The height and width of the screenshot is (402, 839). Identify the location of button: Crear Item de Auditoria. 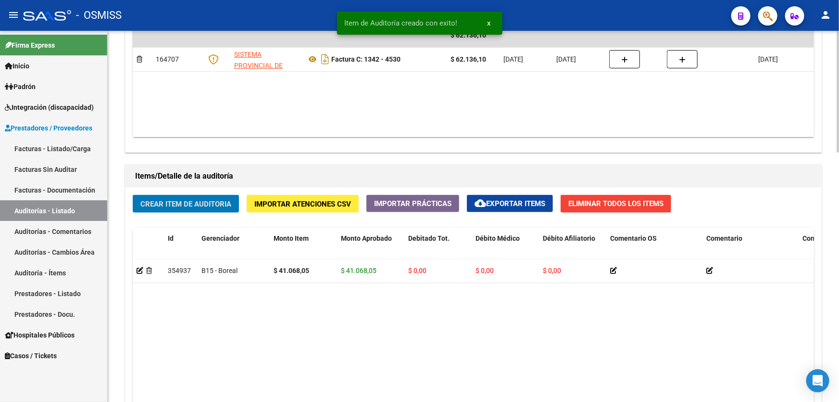
(186, 203).